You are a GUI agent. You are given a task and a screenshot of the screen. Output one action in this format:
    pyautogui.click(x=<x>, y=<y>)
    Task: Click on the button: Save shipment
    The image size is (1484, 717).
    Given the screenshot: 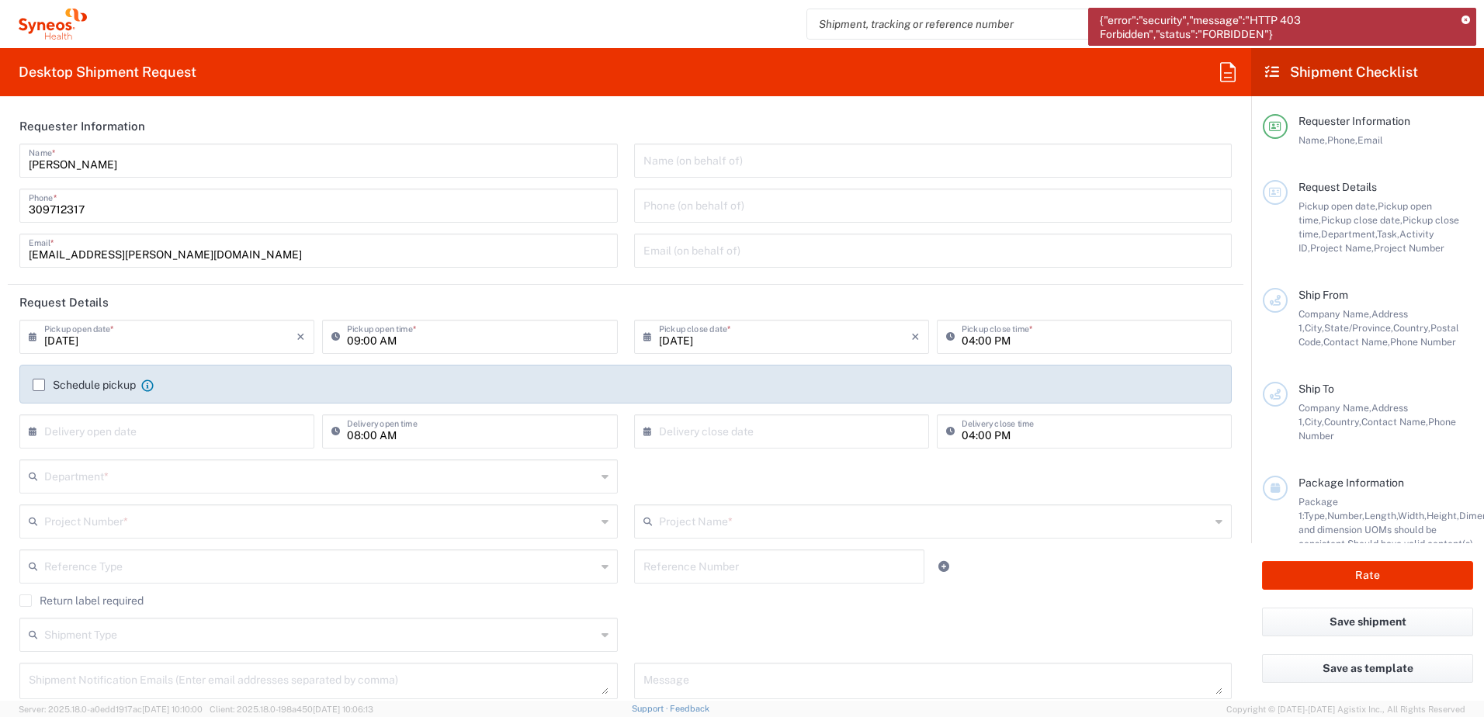 What is the action you would take?
    pyautogui.click(x=1368, y=622)
    